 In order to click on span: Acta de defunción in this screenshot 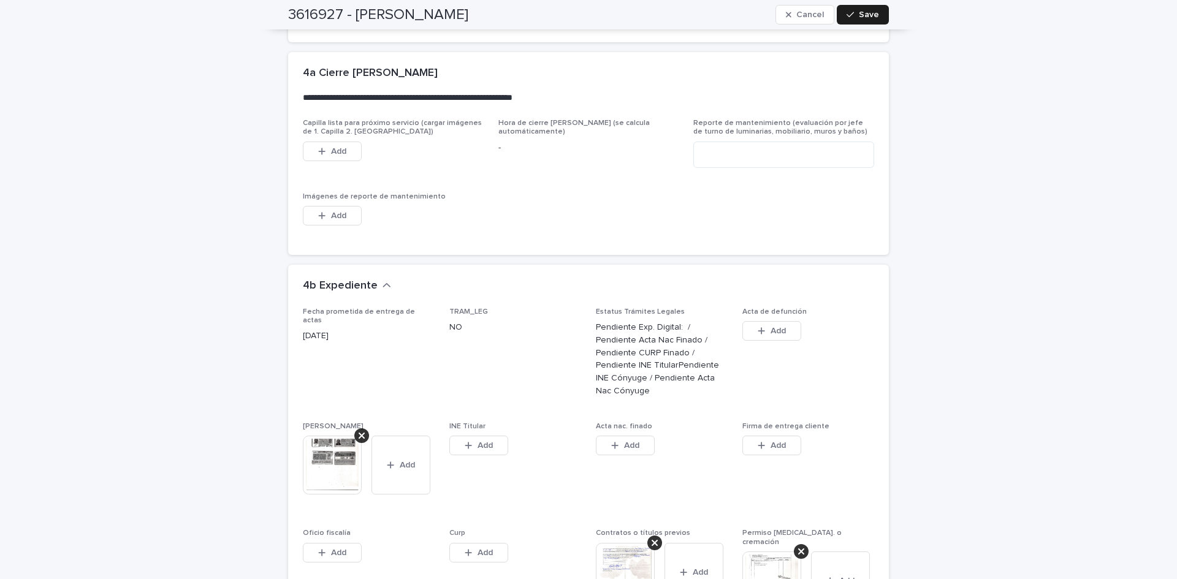, I will do `click(774, 312)`.